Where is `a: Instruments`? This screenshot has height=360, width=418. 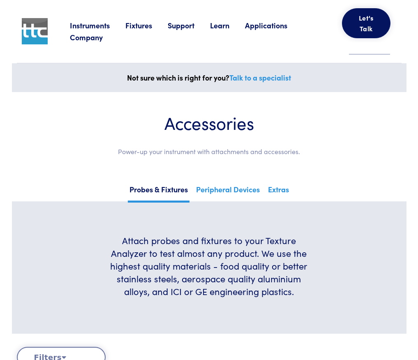
a: Instruments is located at coordinates (97, 25).